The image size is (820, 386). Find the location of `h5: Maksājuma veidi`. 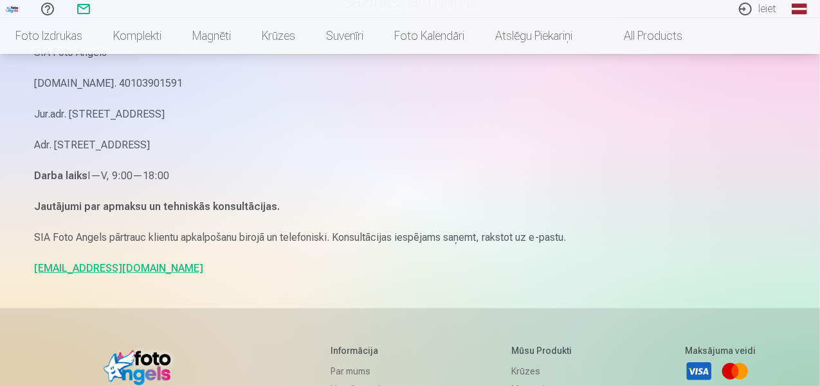

h5: Maksājuma veidi is located at coordinates (720, 351).